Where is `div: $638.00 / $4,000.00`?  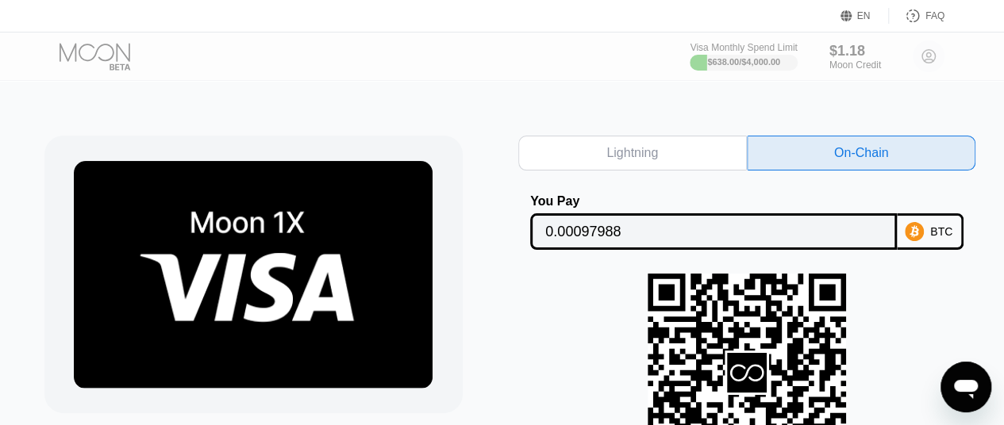
div: $638.00 / $4,000.00 is located at coordinates (744, 62).